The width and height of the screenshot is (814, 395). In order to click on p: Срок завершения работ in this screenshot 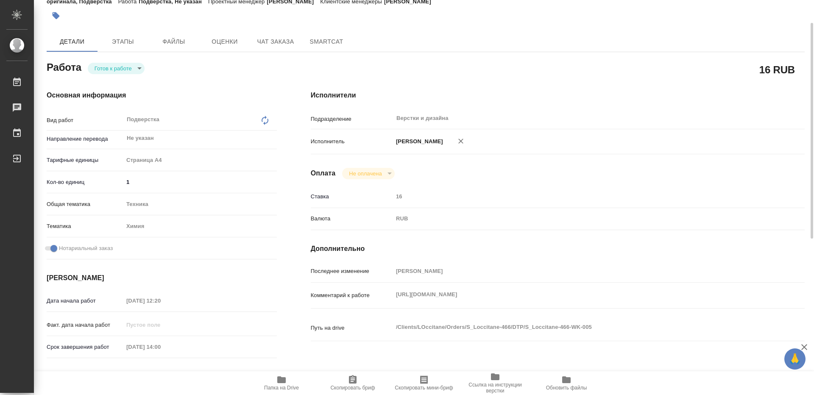, I will do `click(85, 347)`.